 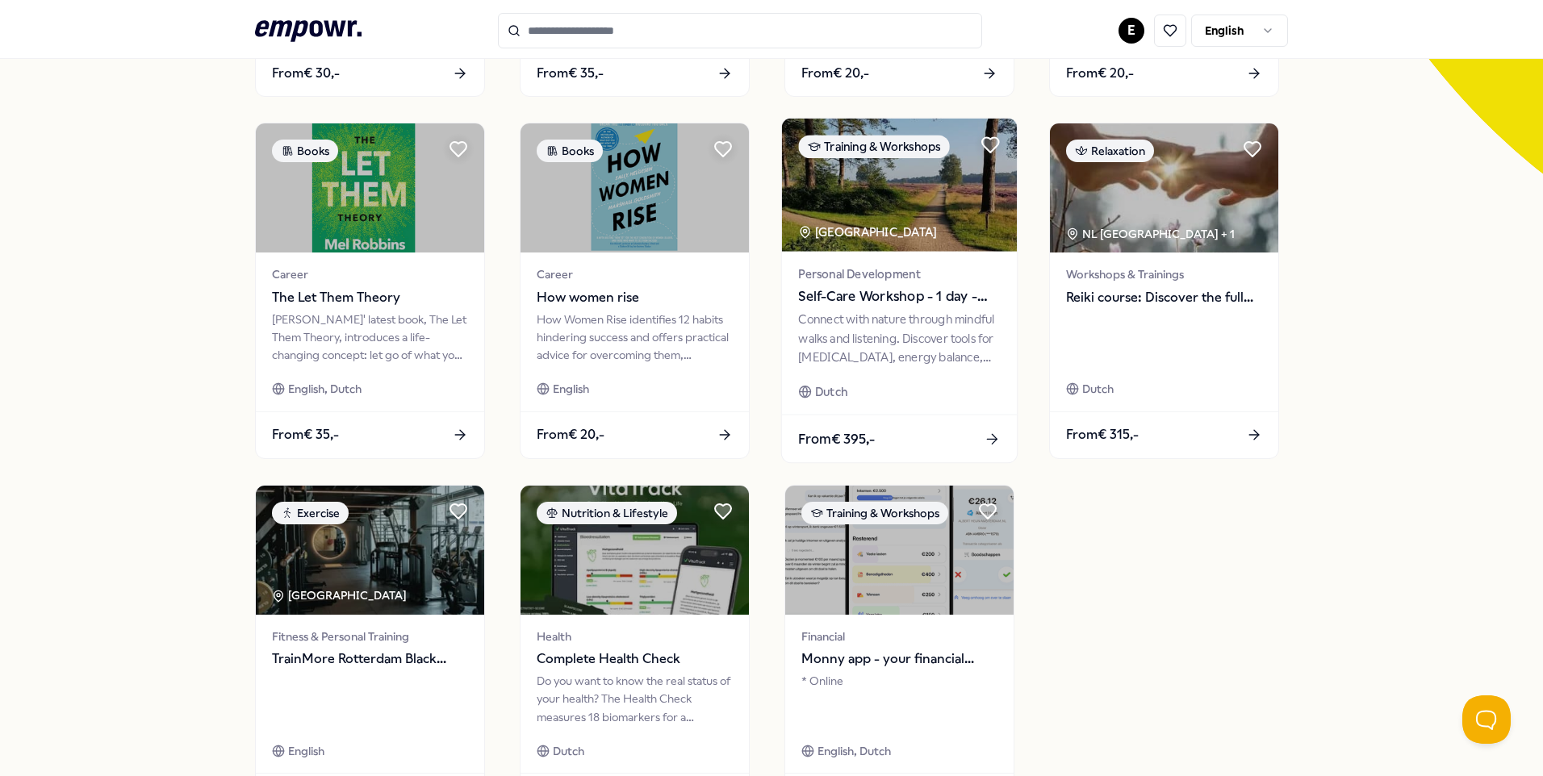 What do you see at coordinates (634, 291) in the screenshot?
I see `a: package imageBooksCareerHow women riseHow Women Rise identifies 12 habits hindering success and o...` at bounding box center [634, 291].